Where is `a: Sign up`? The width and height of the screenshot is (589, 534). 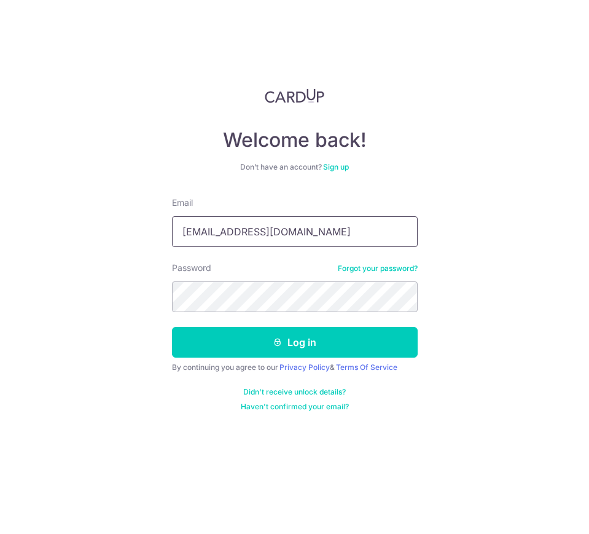
a: Sign up is located at coordinates (336, 167).